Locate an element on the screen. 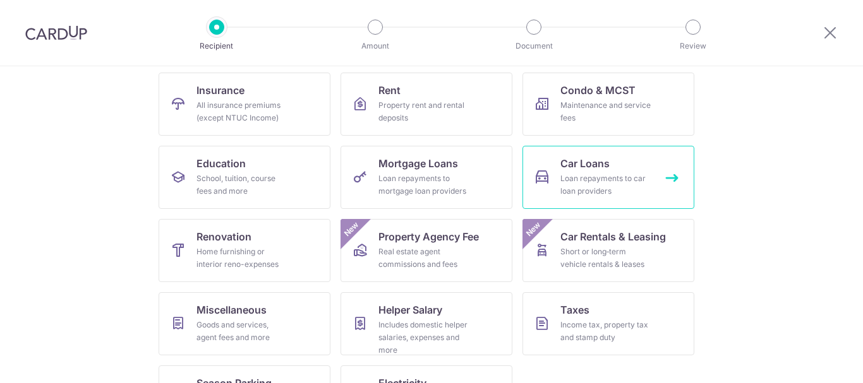 Image resolution: width=863 pixels, height=383 pixels. span: Taxes is located at coordinates (575, 310).